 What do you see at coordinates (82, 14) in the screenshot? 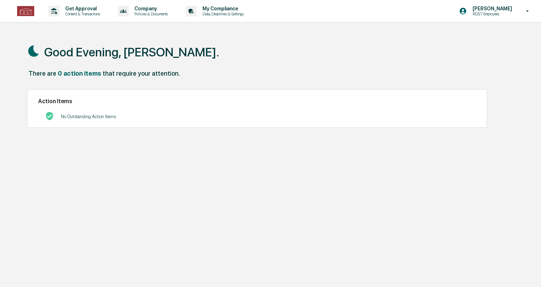
I see `p: Content & Transactions` at bounding box center [82, 14].